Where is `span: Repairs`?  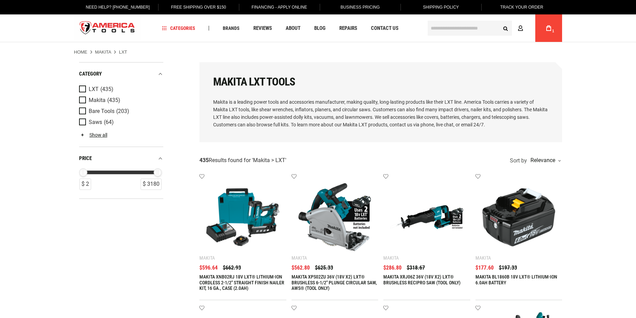
span: Repairs is located at coordinates (348, 28).